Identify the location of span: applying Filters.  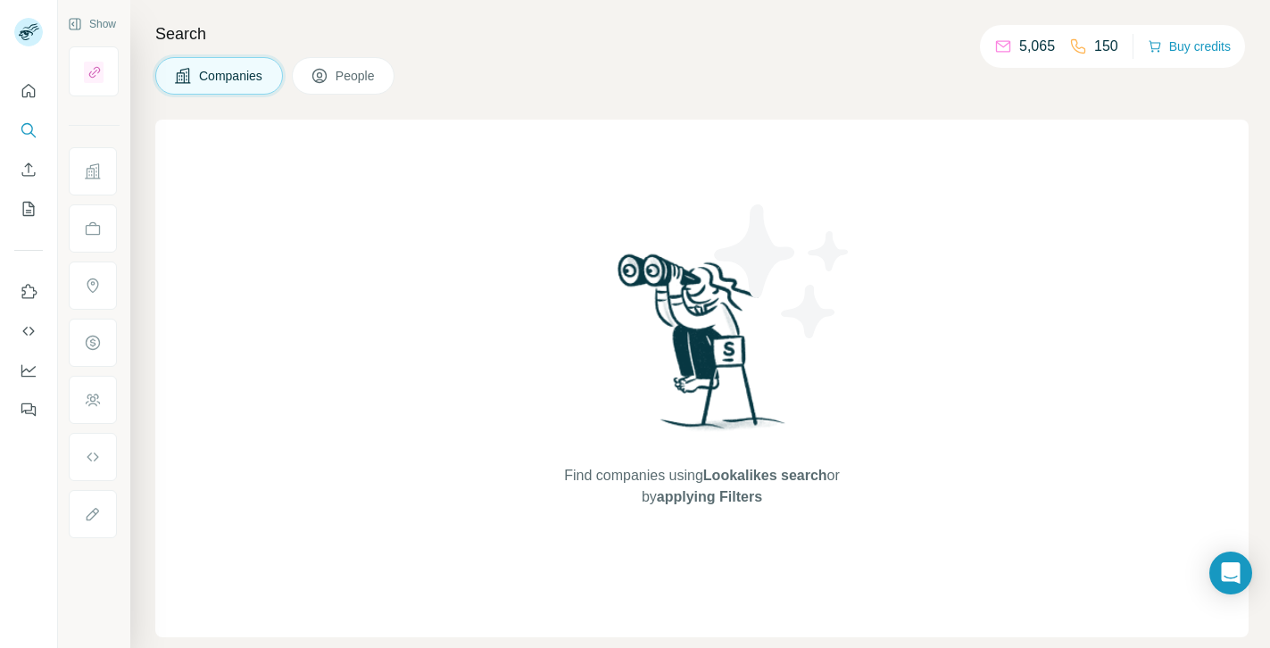
(709, 496).